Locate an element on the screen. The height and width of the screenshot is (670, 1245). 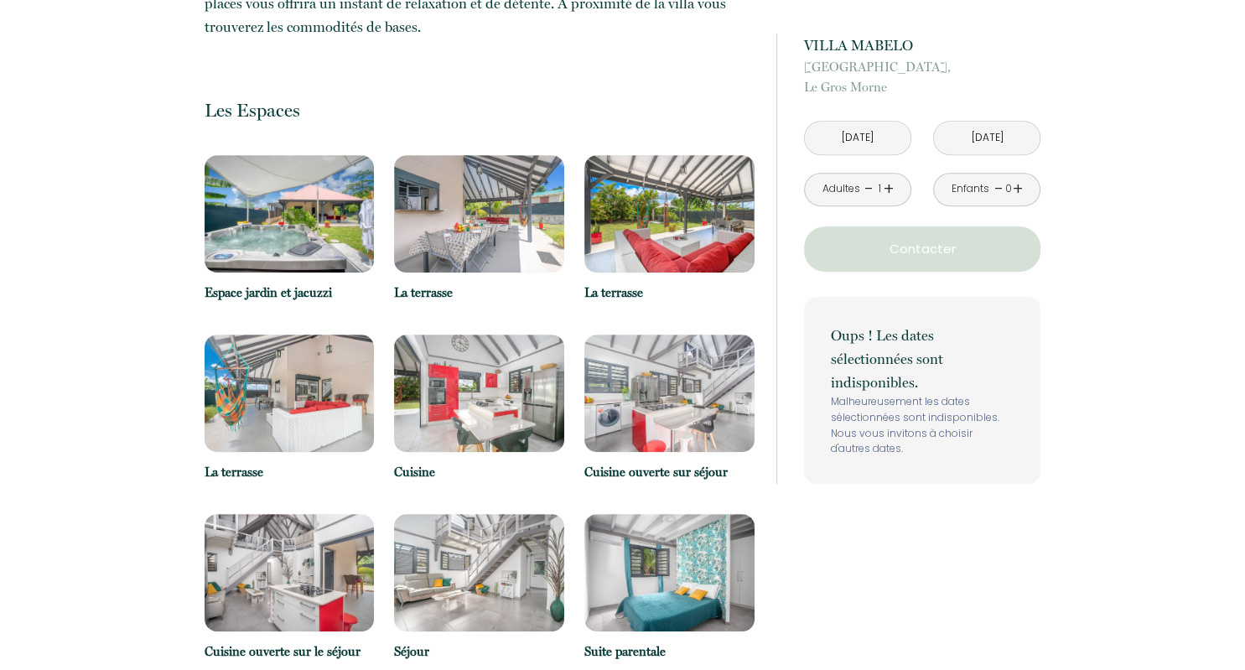
div: 0 is located at coordinates (1009, 189).